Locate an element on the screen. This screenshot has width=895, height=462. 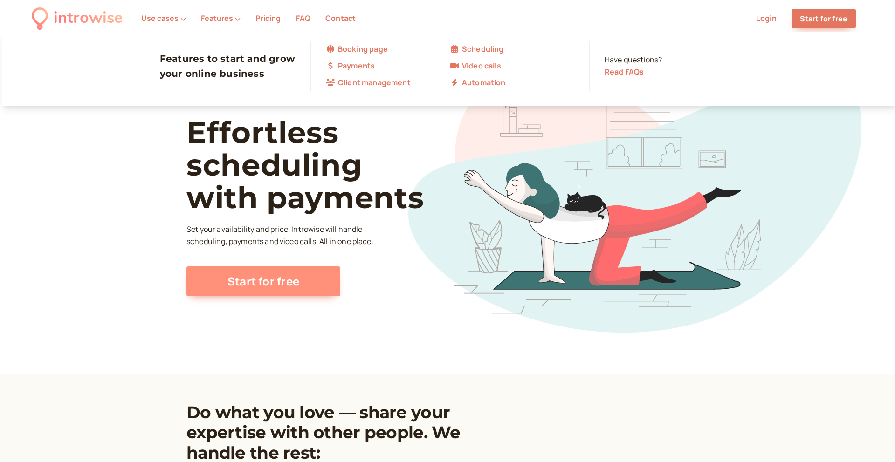
a: Automation is located at coordinates (512, 83).